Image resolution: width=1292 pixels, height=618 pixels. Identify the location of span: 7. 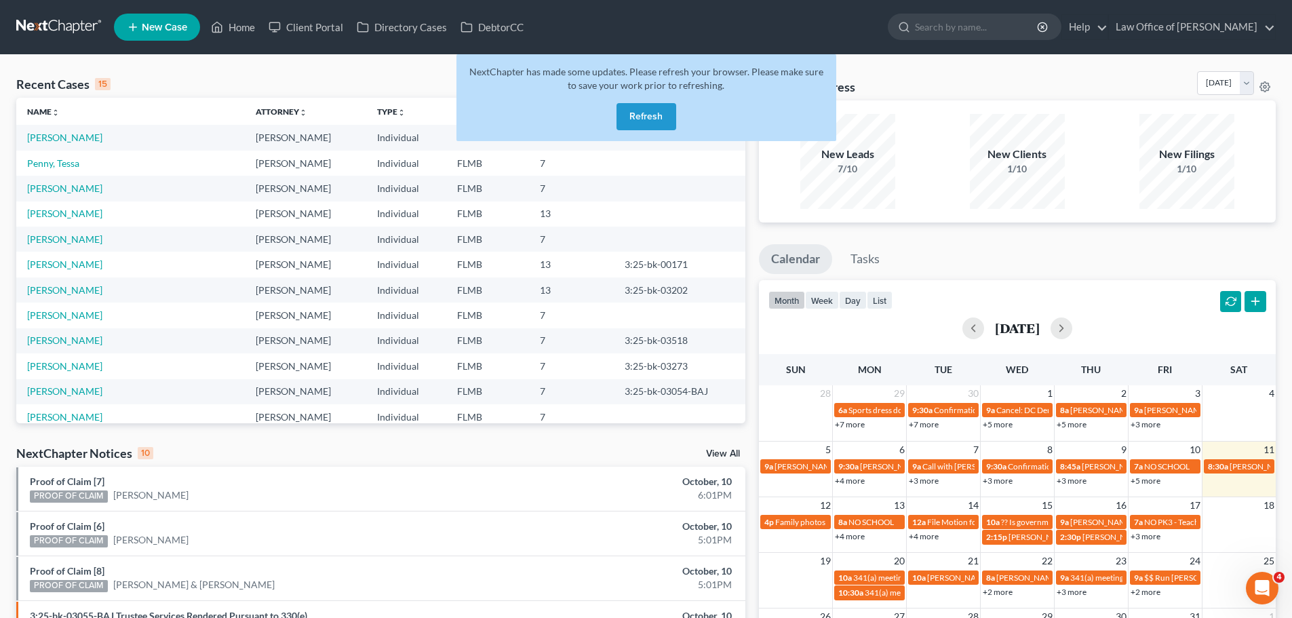
(976, 450).